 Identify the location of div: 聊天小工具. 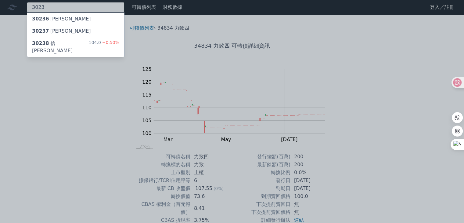
(449, 208).